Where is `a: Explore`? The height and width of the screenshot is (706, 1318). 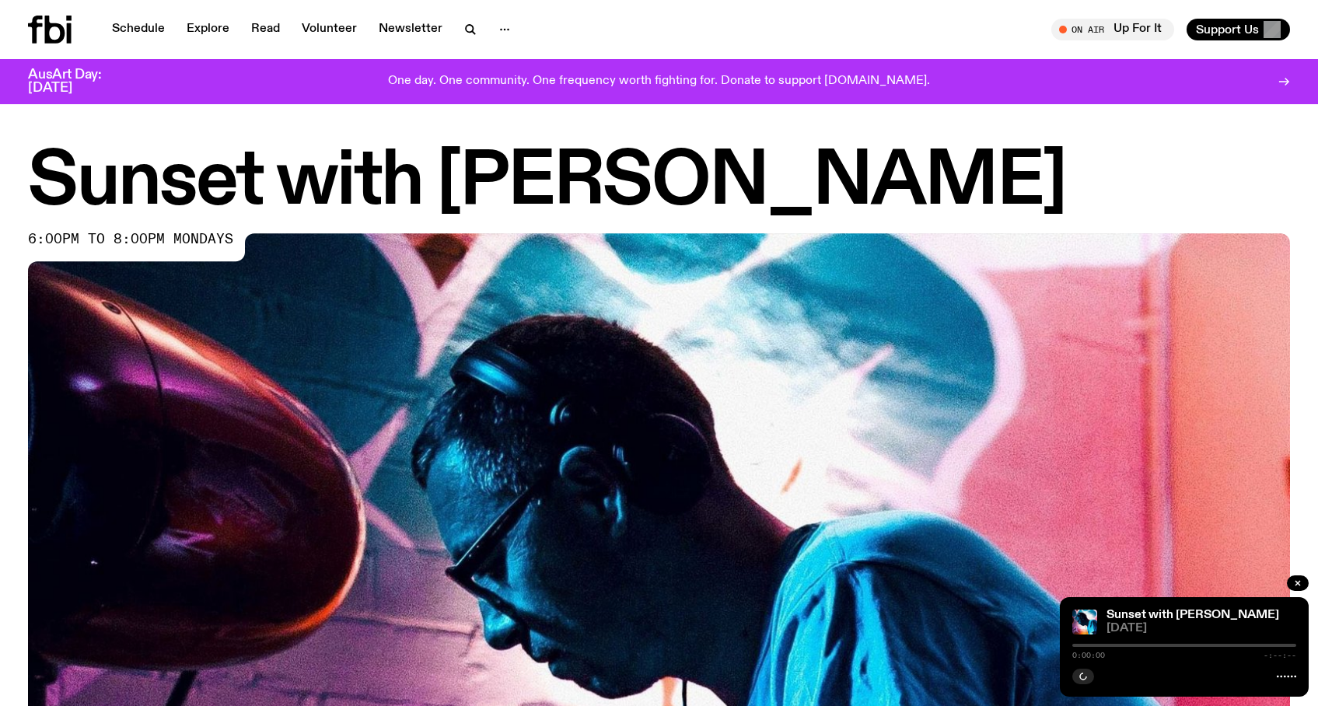
a: Explore is located at coordinates (208, 30).